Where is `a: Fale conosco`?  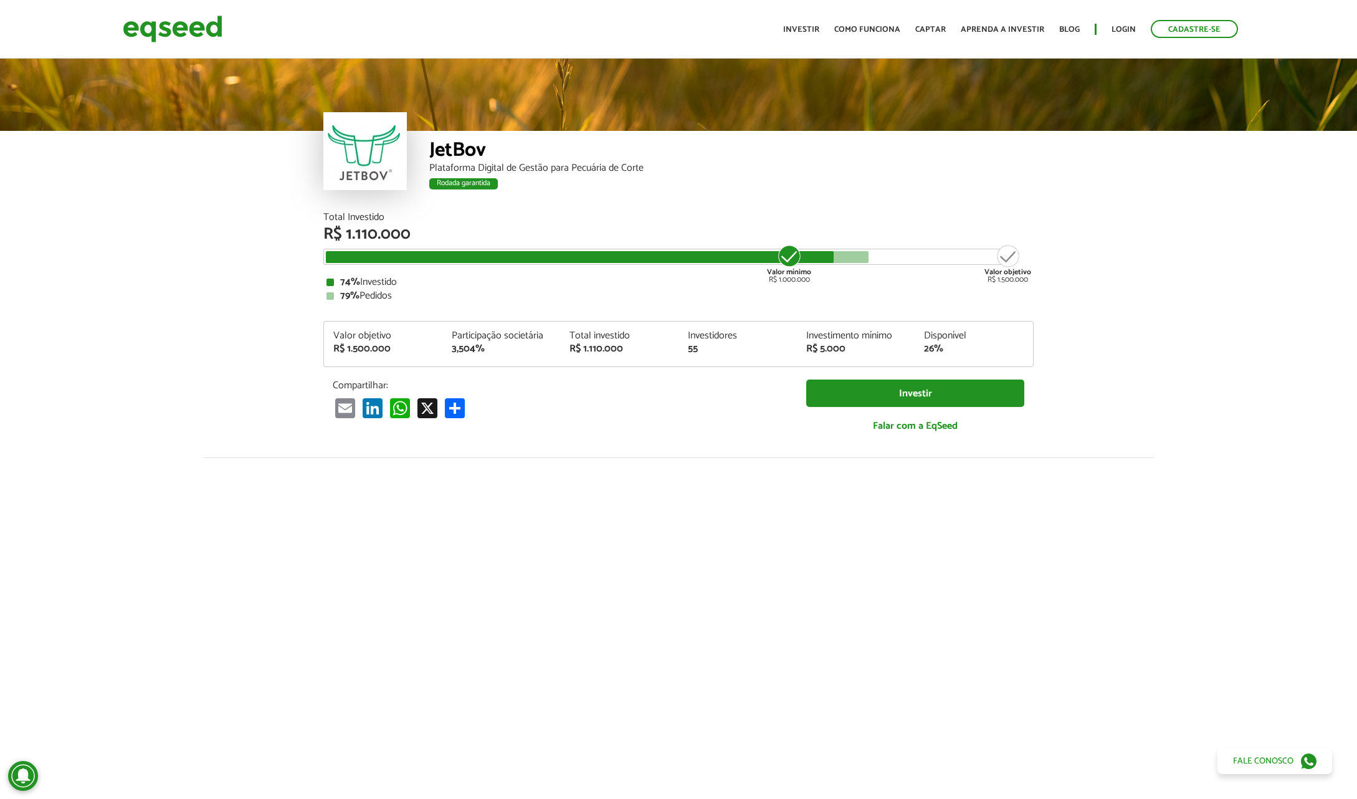 a: Fale conosco is located at coordinates (1275, 761).